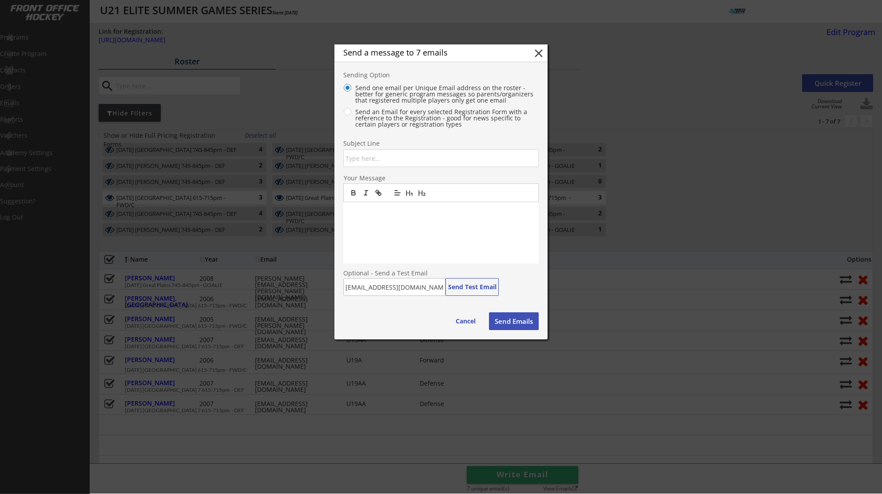 The height and width of the screenshot is (494, 882). What do you see at coordinates (394, 287) in the screenshot?
I see `input: Email address` at bounding box center [394, 287].